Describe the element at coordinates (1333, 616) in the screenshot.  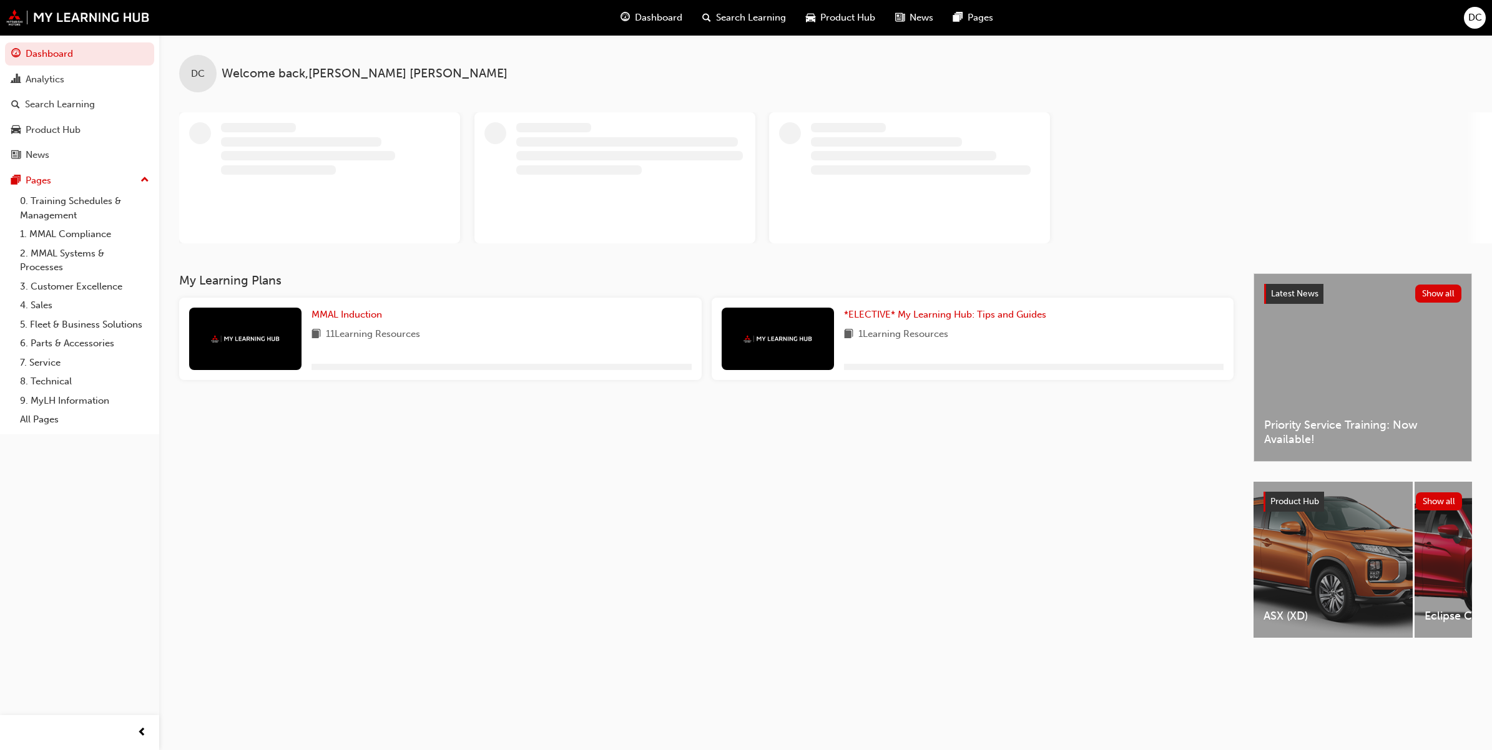
I see `span: ASX (XD)` at that location.